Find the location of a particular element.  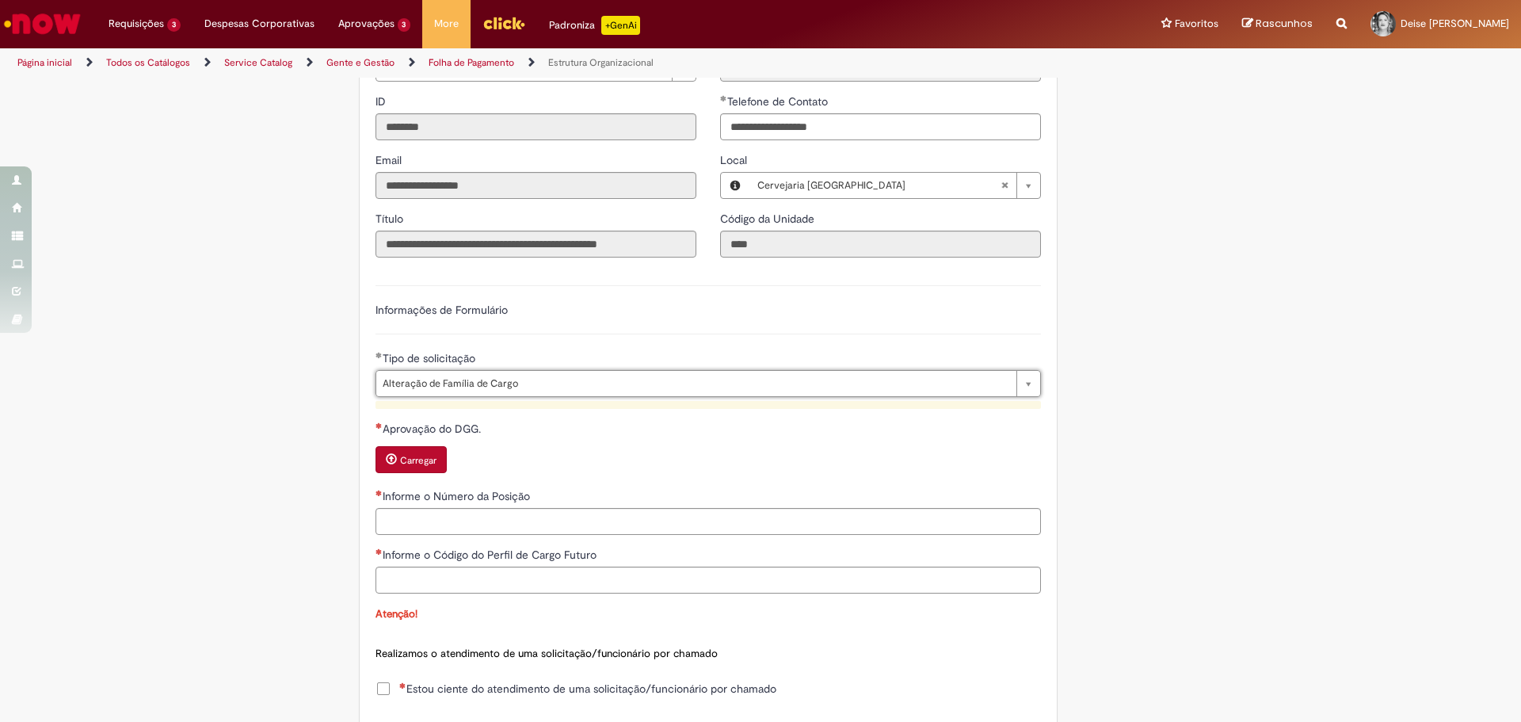

p: +GenAi is located at coordinates (620, 25).